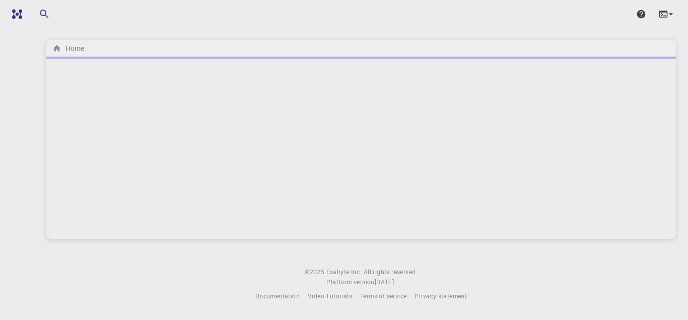 The height and width of the screenshot is (320, 688). What do you see at coordinates (72, 48) in the screenshot?
I see `h6: Home` at bounding box center [72, 48].